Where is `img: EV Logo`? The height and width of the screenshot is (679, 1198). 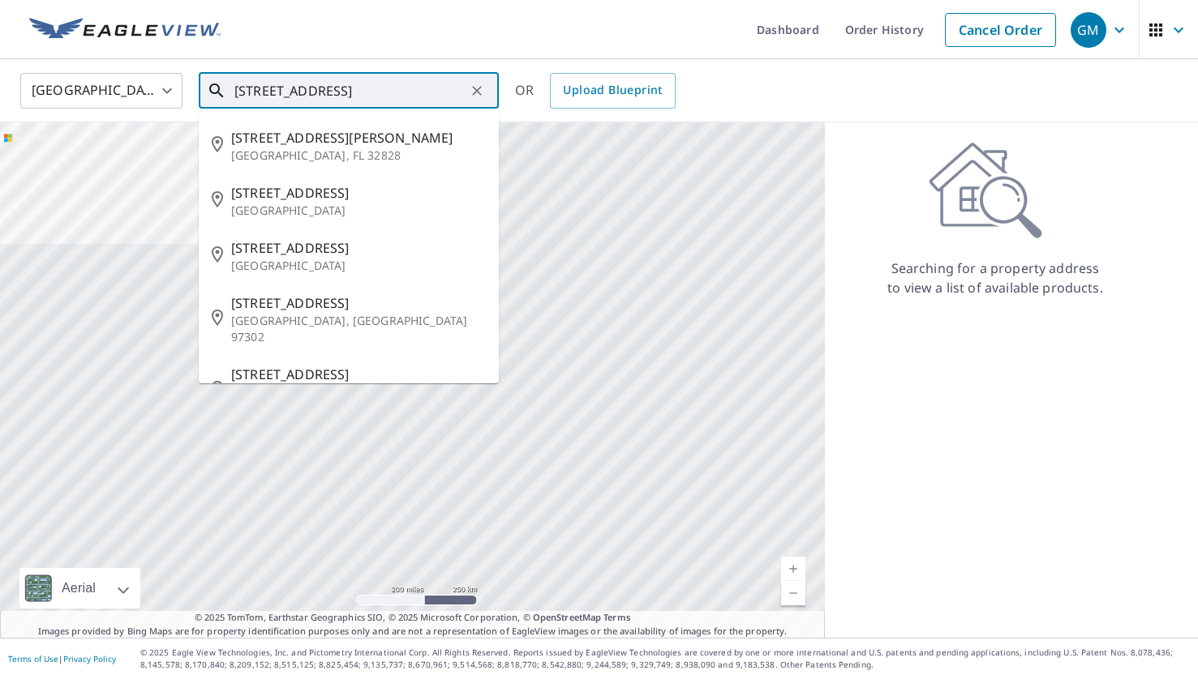 img: EV Logo is located at coordinates (125, 30).